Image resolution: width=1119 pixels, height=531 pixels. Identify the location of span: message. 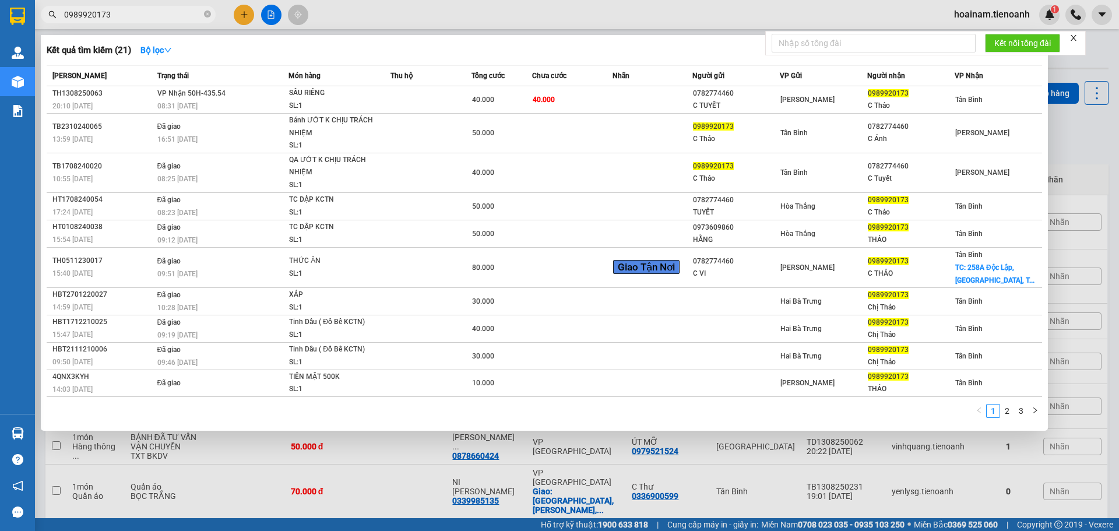
(17, 512).